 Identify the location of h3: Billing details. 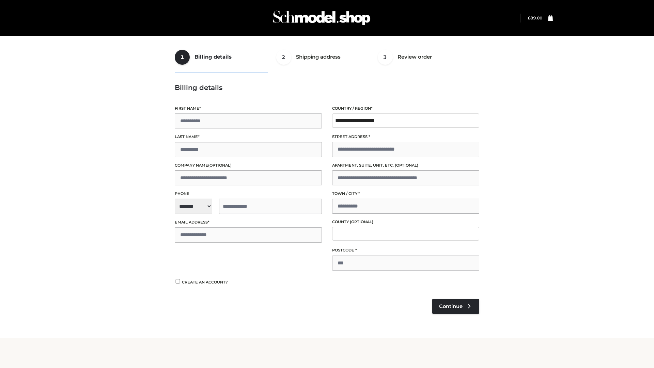
(327, 88).